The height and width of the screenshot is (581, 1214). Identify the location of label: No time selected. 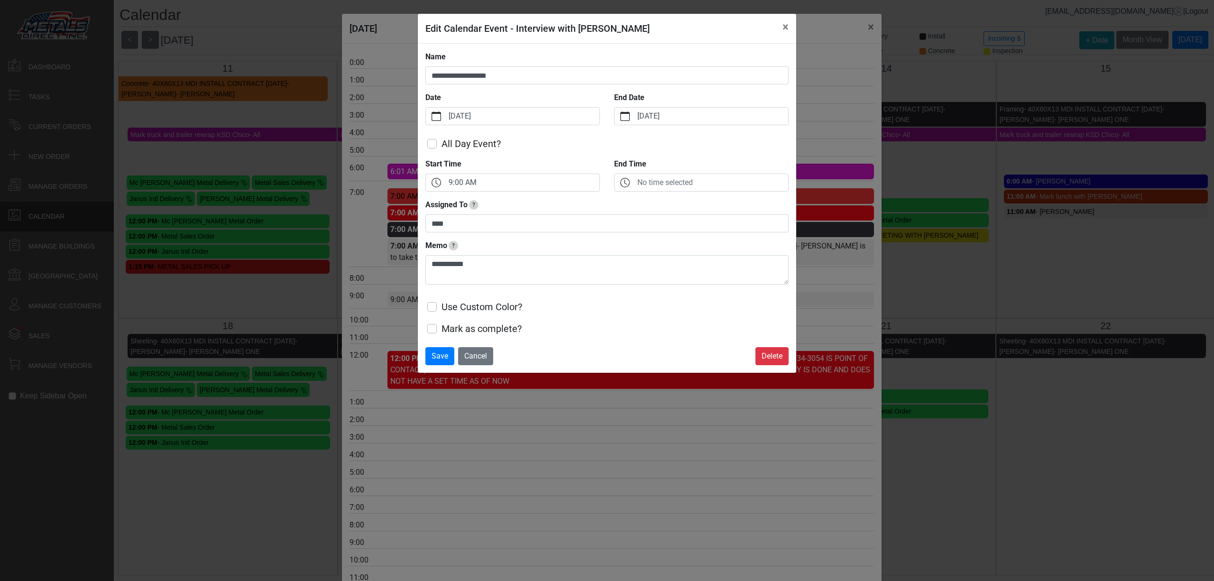
(712, 183).